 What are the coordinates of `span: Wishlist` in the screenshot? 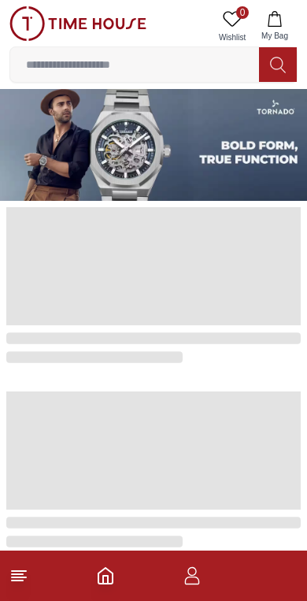 It's located at (232, 37).